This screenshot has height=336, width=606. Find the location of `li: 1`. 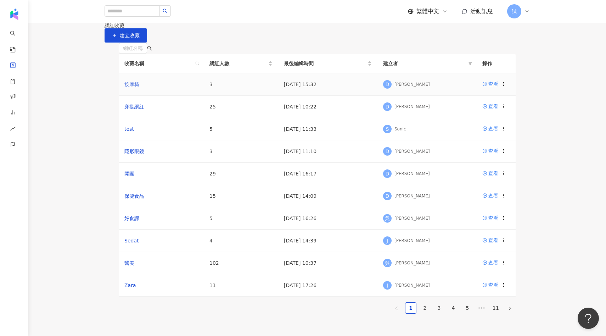

li: 1 is located at coordinates (410, 308).